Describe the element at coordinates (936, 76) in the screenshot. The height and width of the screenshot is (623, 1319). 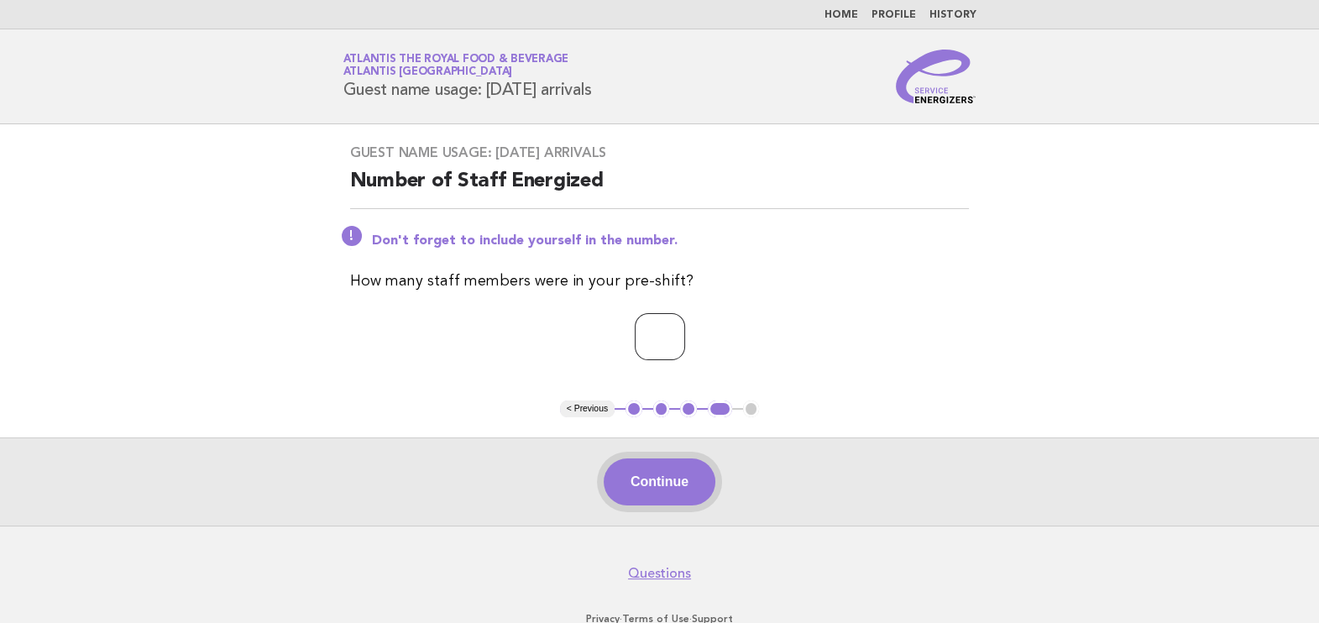
I see `img: Service Energizers` at that location.